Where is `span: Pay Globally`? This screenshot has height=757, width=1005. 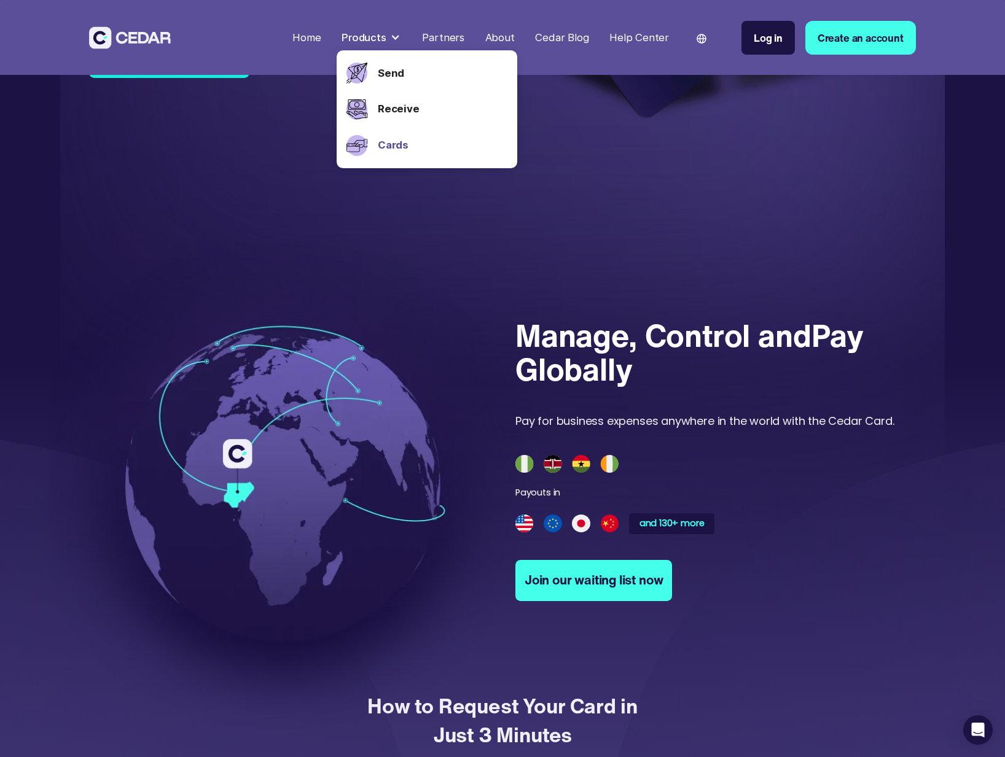 span: Pay Globally is located at coordinates (689, 353).